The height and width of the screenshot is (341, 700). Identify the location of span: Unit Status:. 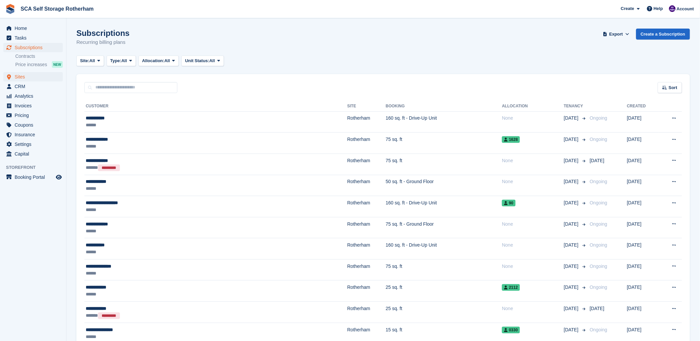
(197, 61).